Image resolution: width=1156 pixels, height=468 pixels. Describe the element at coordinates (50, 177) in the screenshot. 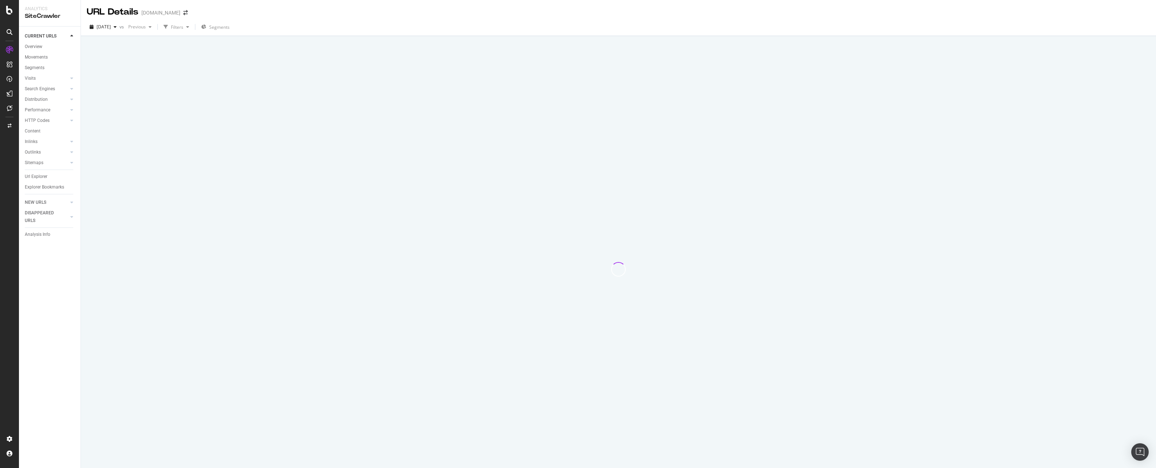

I see `a: Url Explorer` at that location.